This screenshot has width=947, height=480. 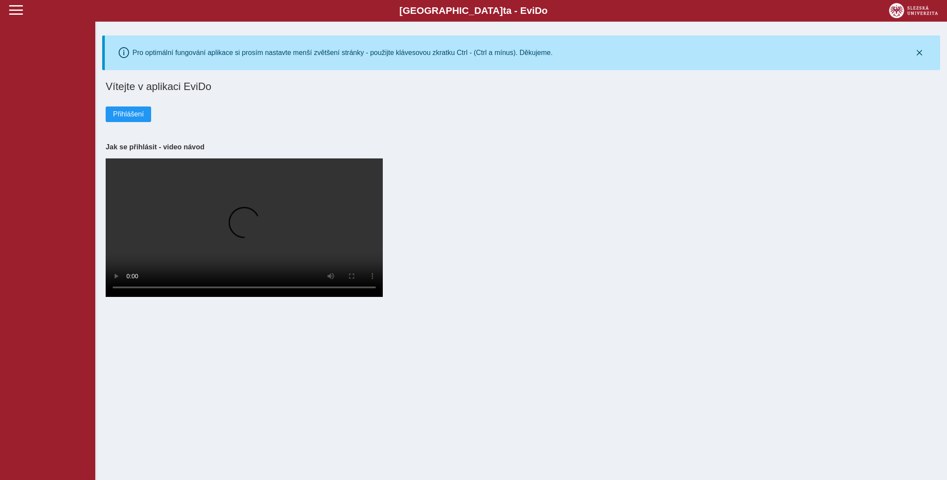 I want to click on span: t, so click(x=504, y=10).